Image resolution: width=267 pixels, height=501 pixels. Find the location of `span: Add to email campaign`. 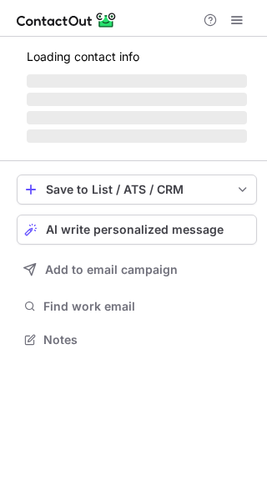

span: Add to email campaign is located at coordinates (111, 270).